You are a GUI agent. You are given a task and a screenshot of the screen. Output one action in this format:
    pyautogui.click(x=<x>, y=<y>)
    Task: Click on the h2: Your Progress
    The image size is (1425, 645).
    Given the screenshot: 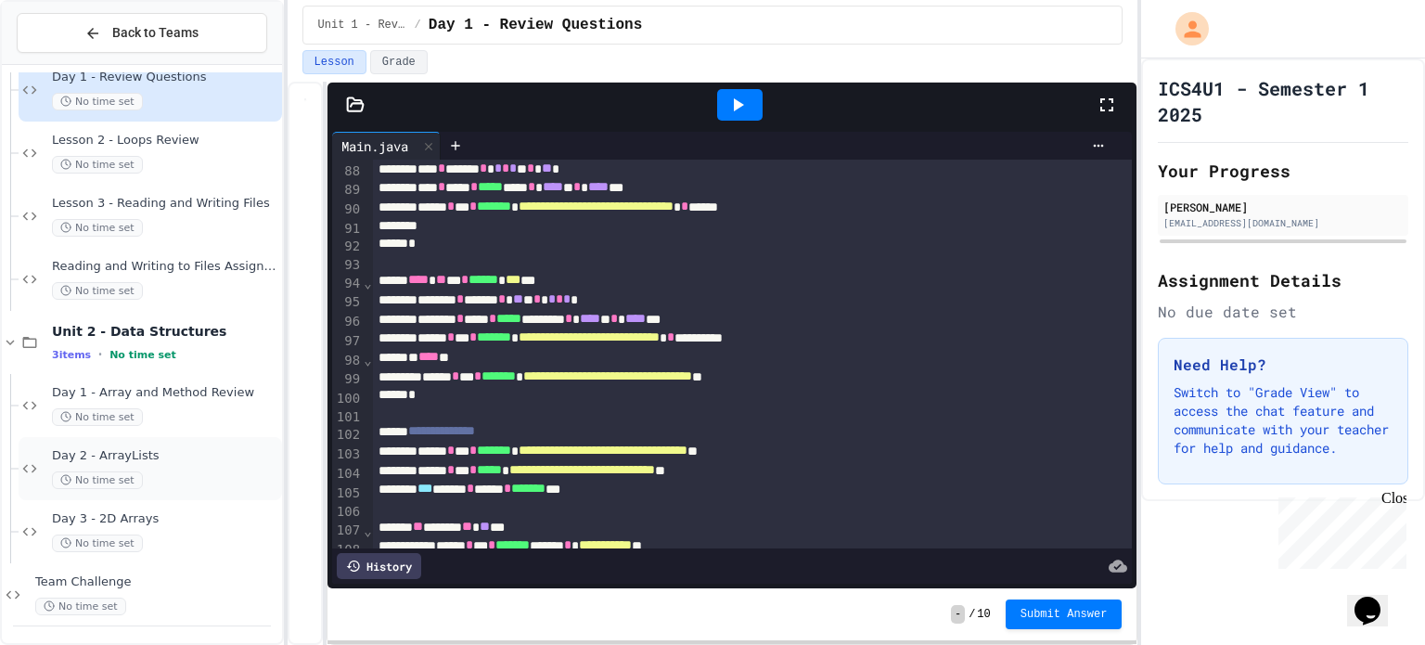 What is the action you would take?
    pyautogui.click(x=1283, y=171)
    